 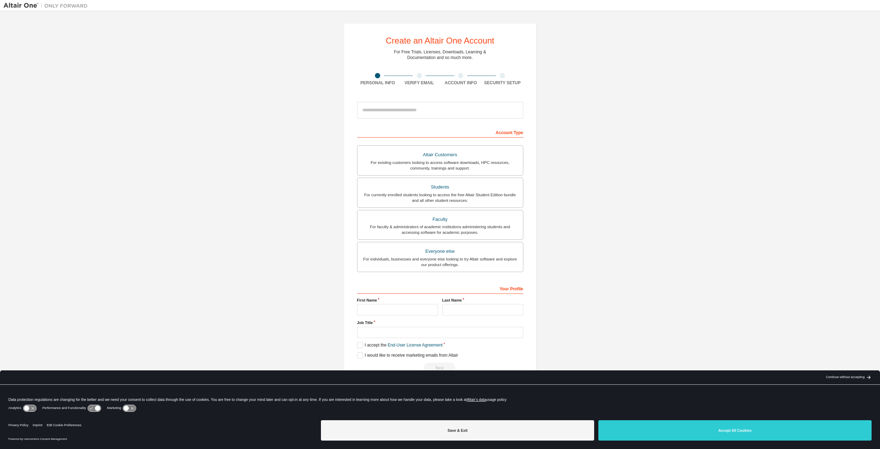 What do you see at coordinates (440, 198) in the screenshot?
I see `div: For currently enrolled students looking to access the free Altair Student Edition bundle and all ...` at bounding box center [440, 198].